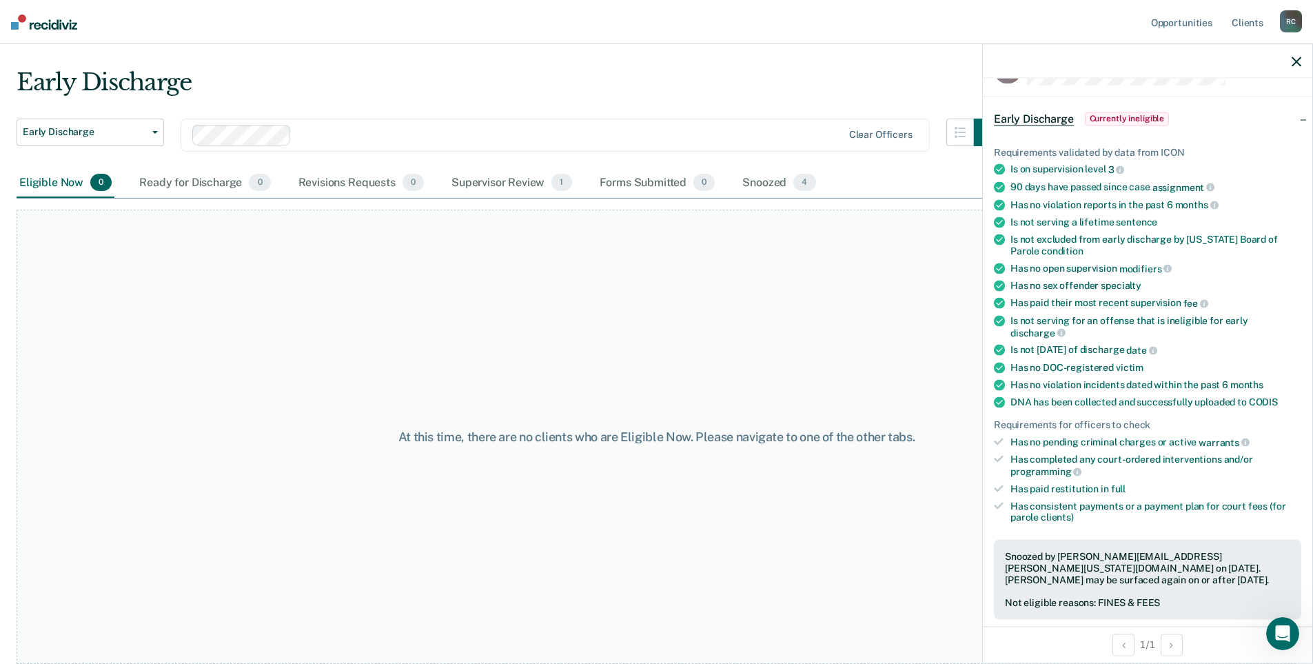  What do you see at coordinates (1148, 152) in the screenshot?
I see `div: Requirements validated by data from ICON` at bounding box center [1148, 152].